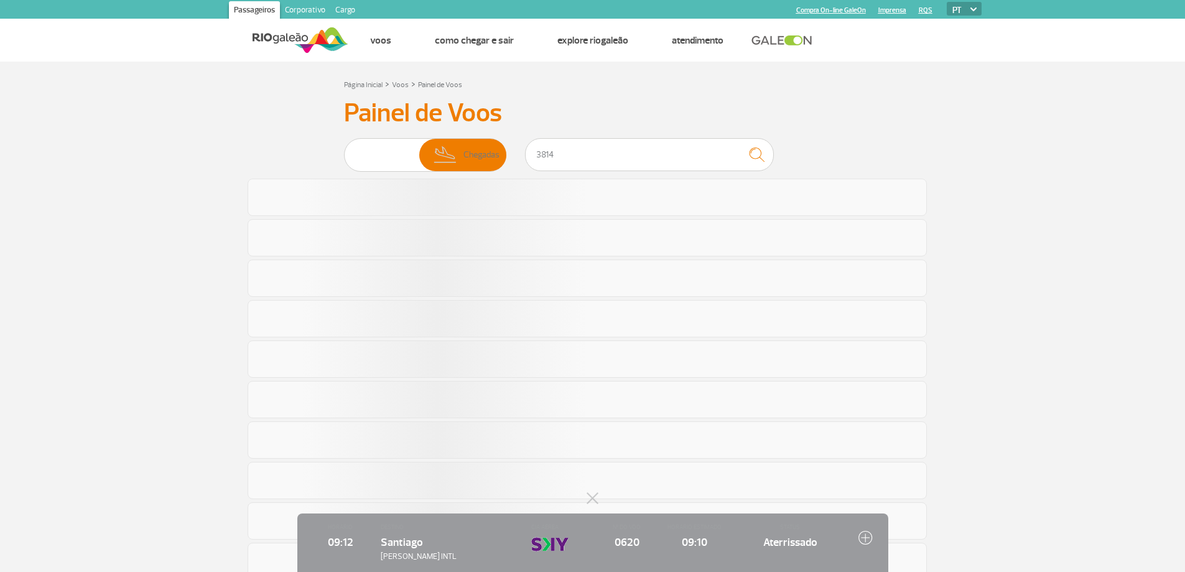  I want to click on span: 09:10, so click(694, 542).